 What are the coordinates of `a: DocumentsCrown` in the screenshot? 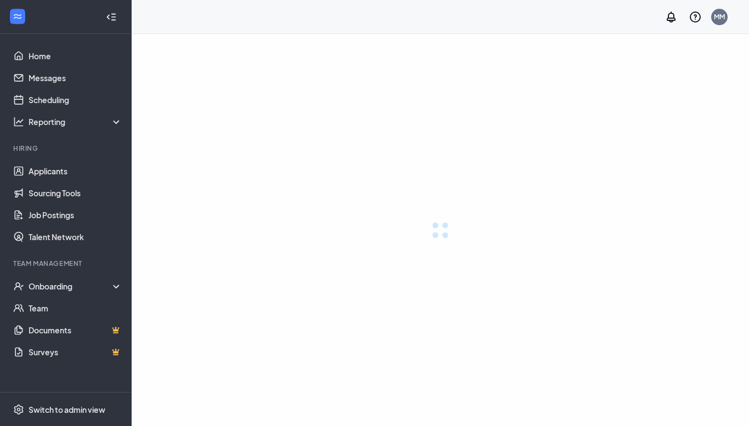 It's located at (75, 330).